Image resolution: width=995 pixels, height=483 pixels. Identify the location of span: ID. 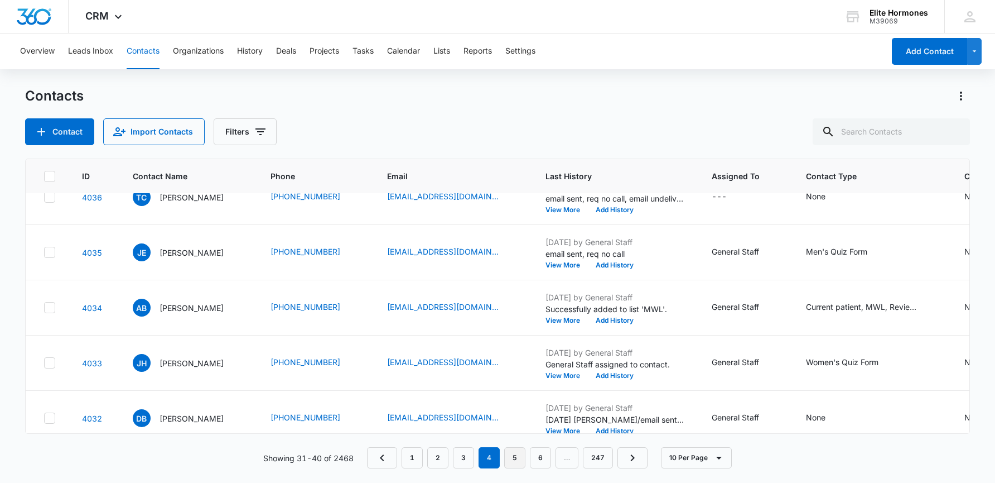
(86, 176).